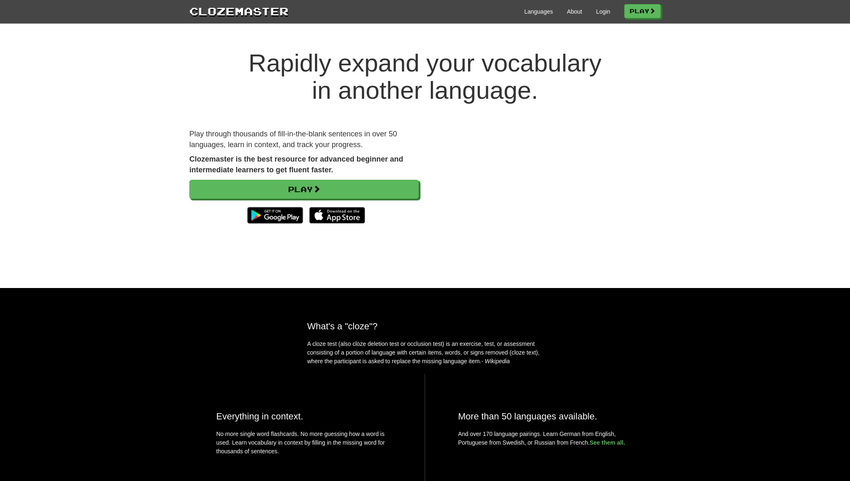 The image size is (850, 481). What do you see at coordinates (574, 12) in the screenshot?
I see `a: About` at bounding box center [574, 12].